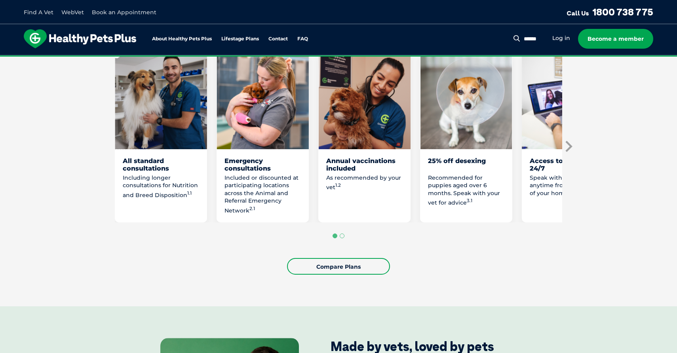 This screenshot has width=677, height=353. I want to click on li: 2 of 8, so click(262, 136).